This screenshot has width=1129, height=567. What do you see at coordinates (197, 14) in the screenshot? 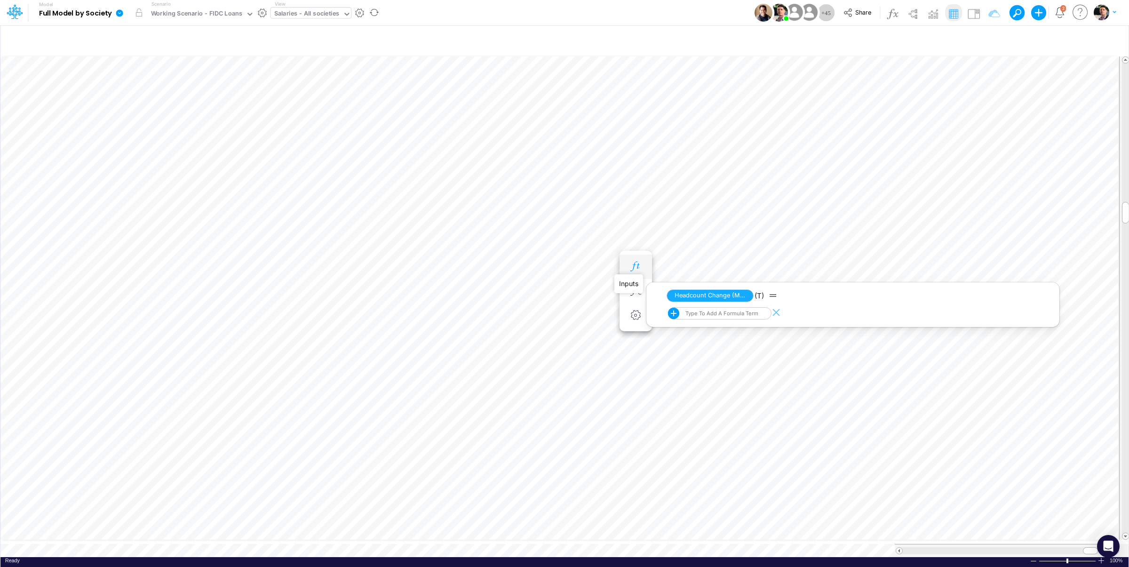
I see `div: Working Scenario - FIDC Loans` at bounding box center [197, 14].